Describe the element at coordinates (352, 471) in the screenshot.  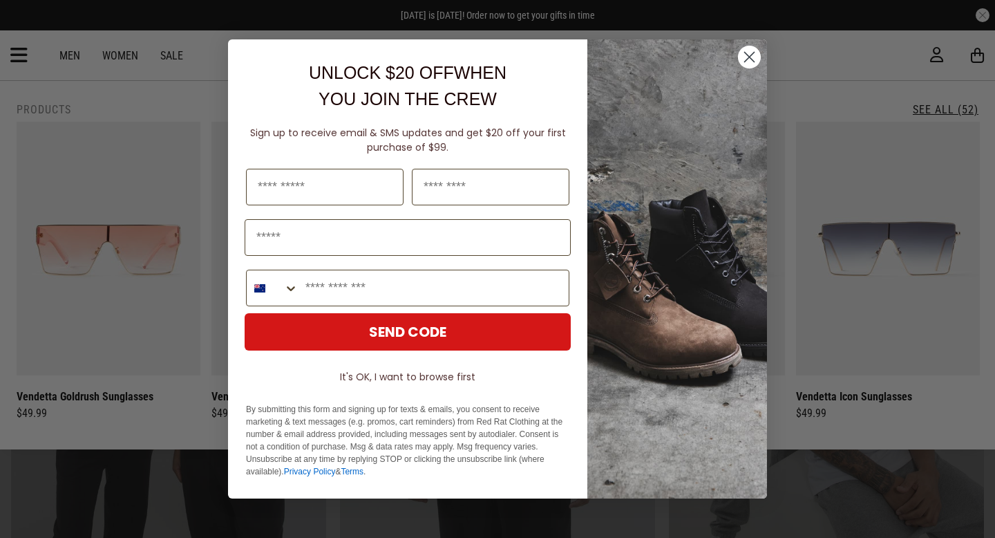
I see `a: Terms` at that location.